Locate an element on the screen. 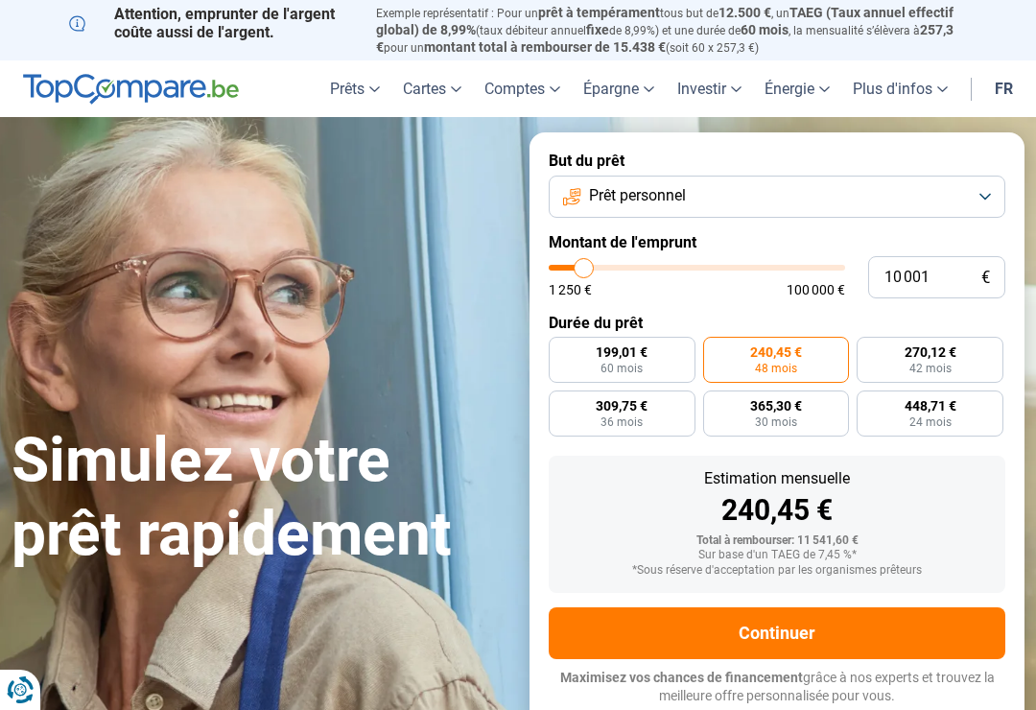 The image size is (1036, 710). button: Continuer is located at coordinates (777, 633).